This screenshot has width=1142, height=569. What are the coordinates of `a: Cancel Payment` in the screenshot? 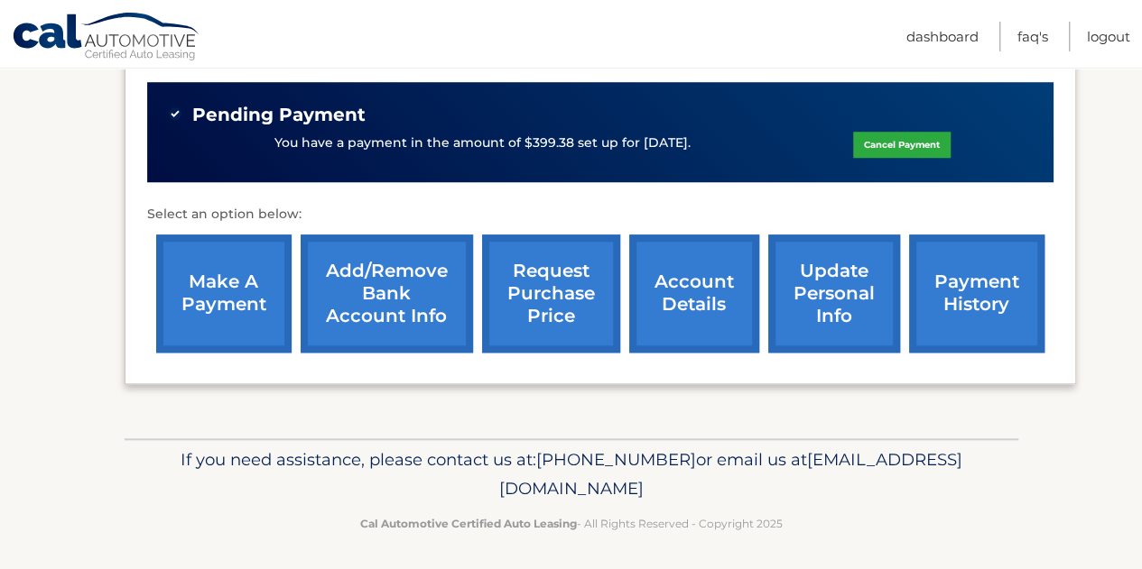 It's located at (902, 144).